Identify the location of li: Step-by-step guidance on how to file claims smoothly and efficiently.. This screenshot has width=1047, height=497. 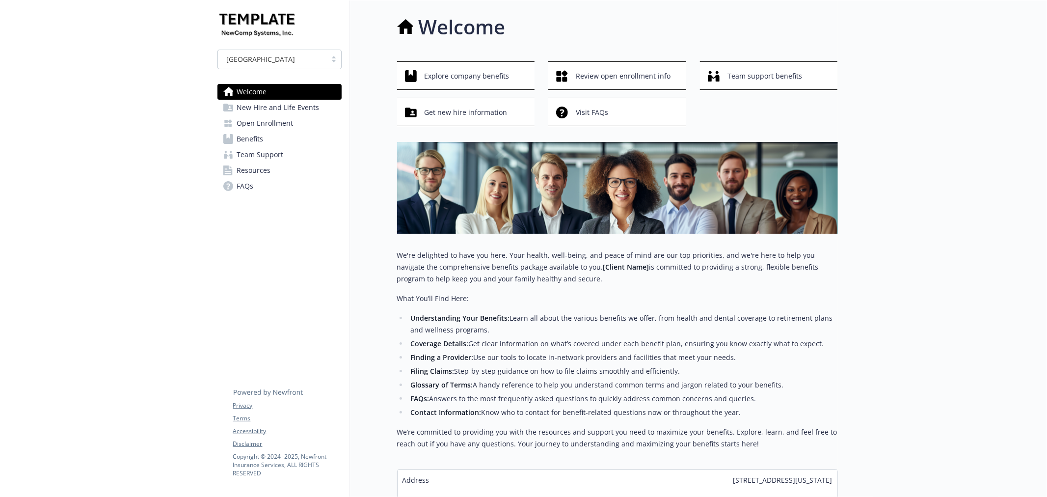
(623, 371).